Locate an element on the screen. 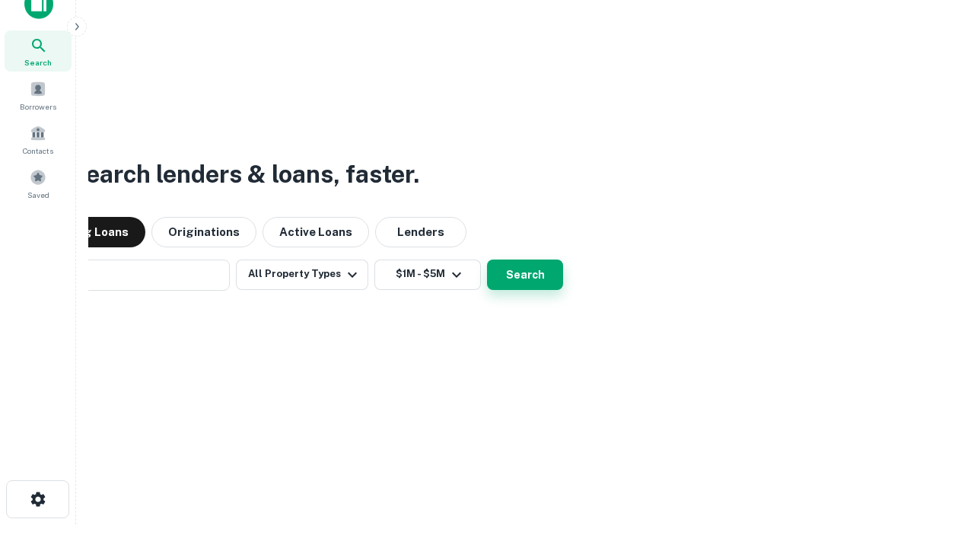 The image size is (974, 548). a: Search is located at coordinates (38, 51).